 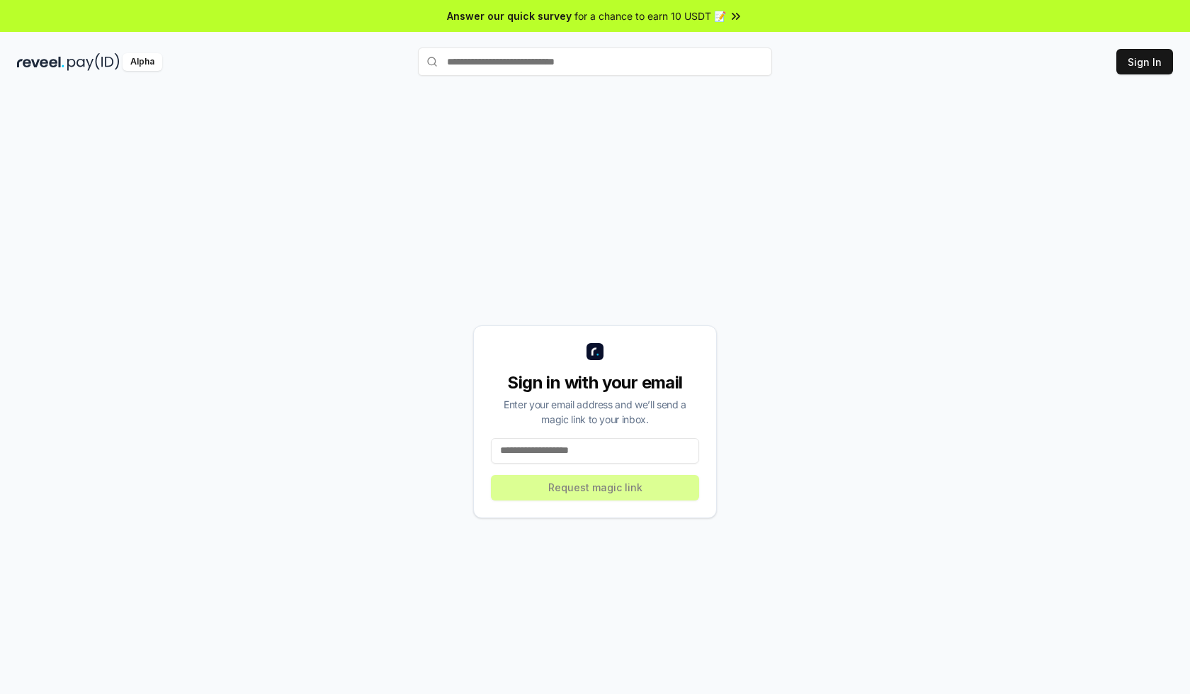 I want to click on span: Answer our quick survey, so click(x=509, y=16).